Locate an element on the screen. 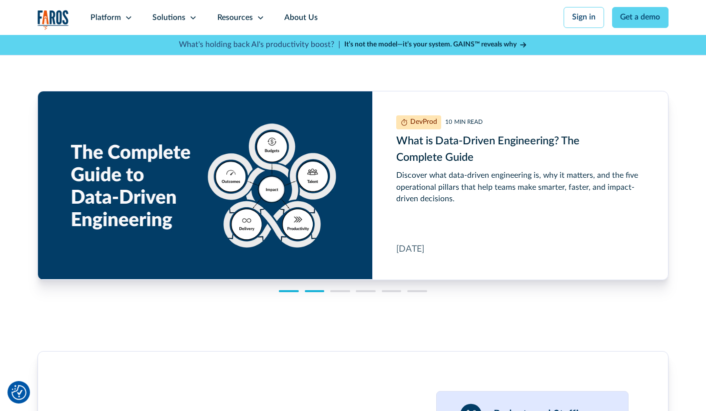 Image resolution: width=706 pixels, height=411 pixels. div: Platform is located at coordinates (105, 18).